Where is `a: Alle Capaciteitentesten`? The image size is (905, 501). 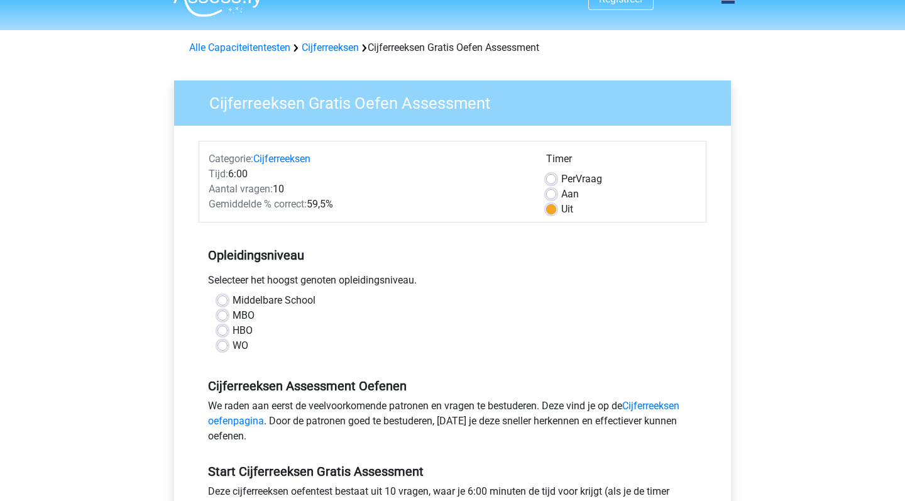
a: Alle Capaciteitentesten is located at coordinates (239, 47).